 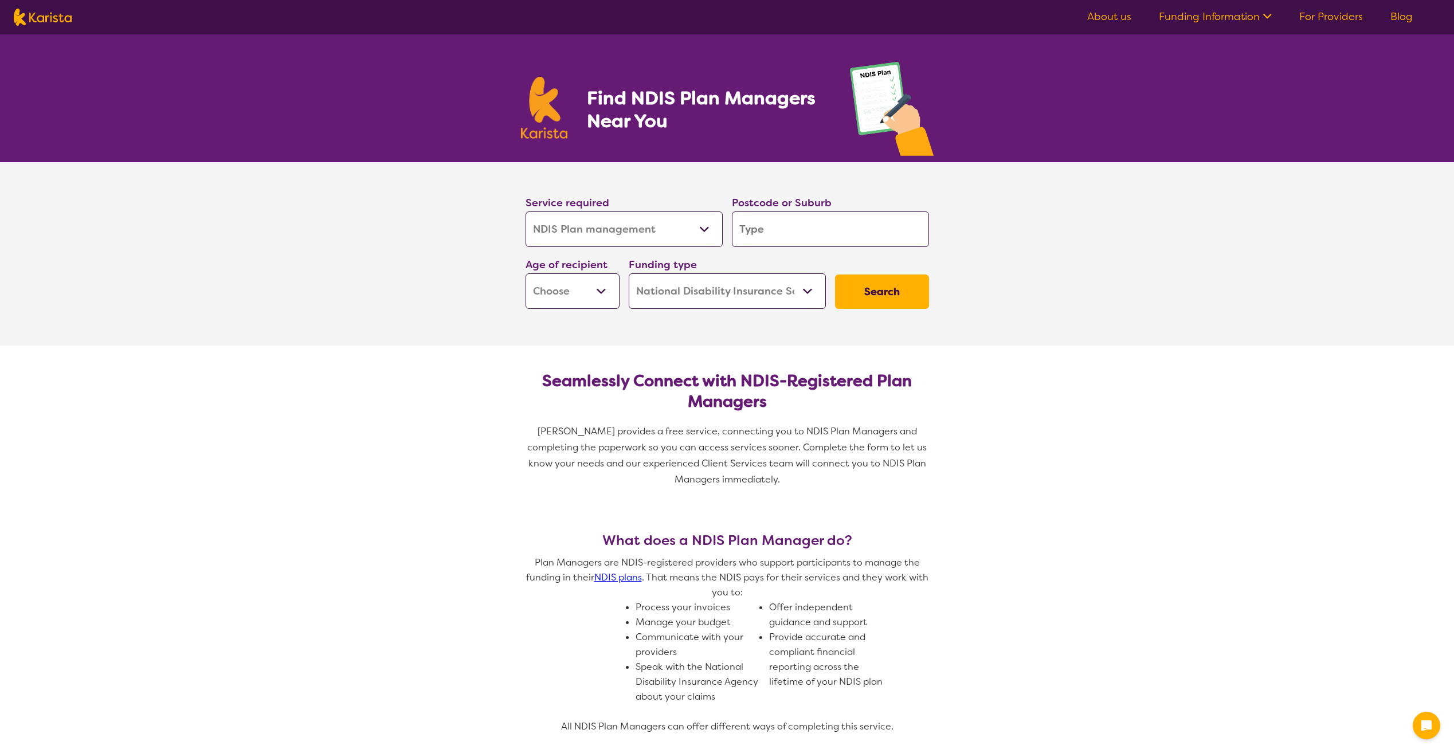 What do you see at coordinates (830, 229) in the screenshot?
I see `input: Type` at bounding box center [830, 229].